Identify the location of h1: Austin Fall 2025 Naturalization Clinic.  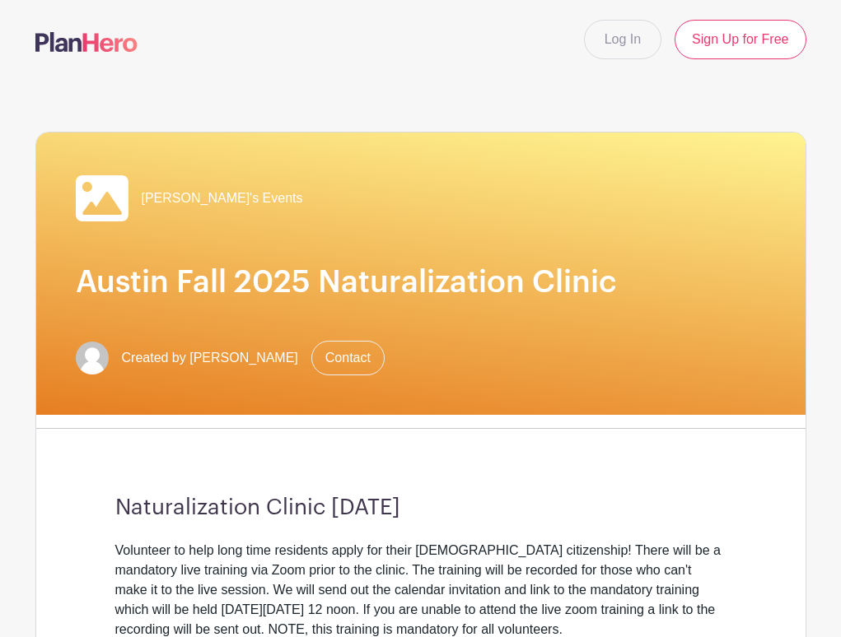
(421, 282).